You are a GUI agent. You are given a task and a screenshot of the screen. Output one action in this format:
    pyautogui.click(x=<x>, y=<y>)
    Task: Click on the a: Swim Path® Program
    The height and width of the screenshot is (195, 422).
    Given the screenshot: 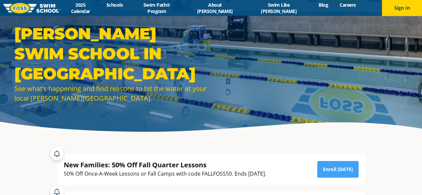 What is the action you would take?
    pyautogui.click(x=157, y=8)
    